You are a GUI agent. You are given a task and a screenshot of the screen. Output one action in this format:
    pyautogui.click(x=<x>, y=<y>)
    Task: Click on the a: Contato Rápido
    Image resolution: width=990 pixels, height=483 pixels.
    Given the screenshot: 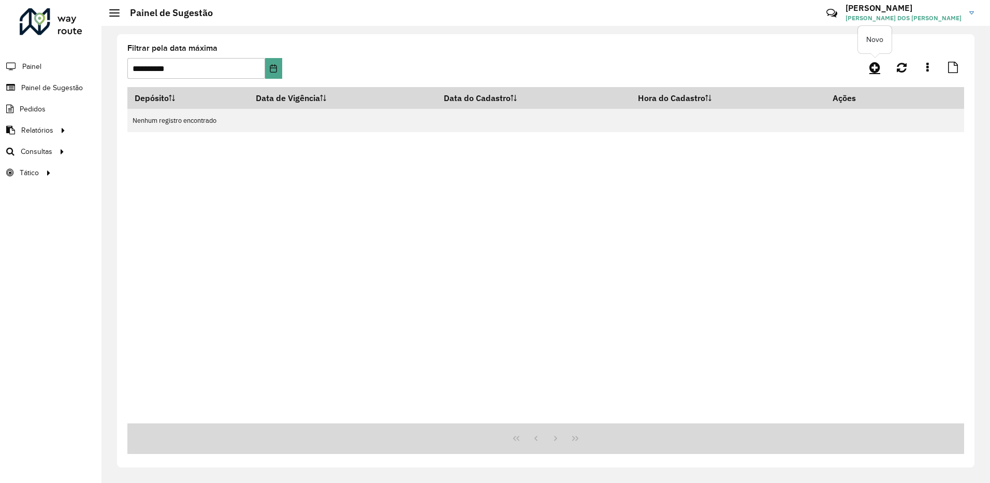 What is the action you would take?
    pyautogui.click(x=832, y=13)
    